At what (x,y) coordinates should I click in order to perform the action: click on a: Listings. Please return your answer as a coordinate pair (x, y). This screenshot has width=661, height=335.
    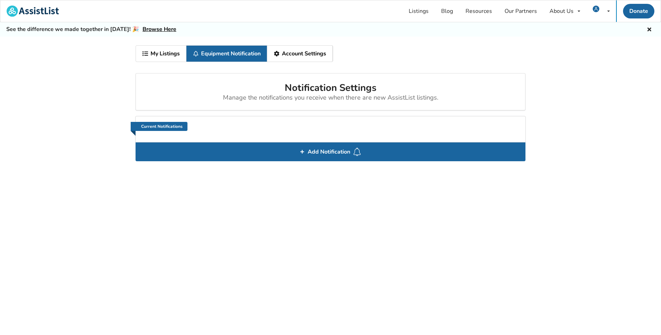
    Looking at the image, I should click on (419, 11).